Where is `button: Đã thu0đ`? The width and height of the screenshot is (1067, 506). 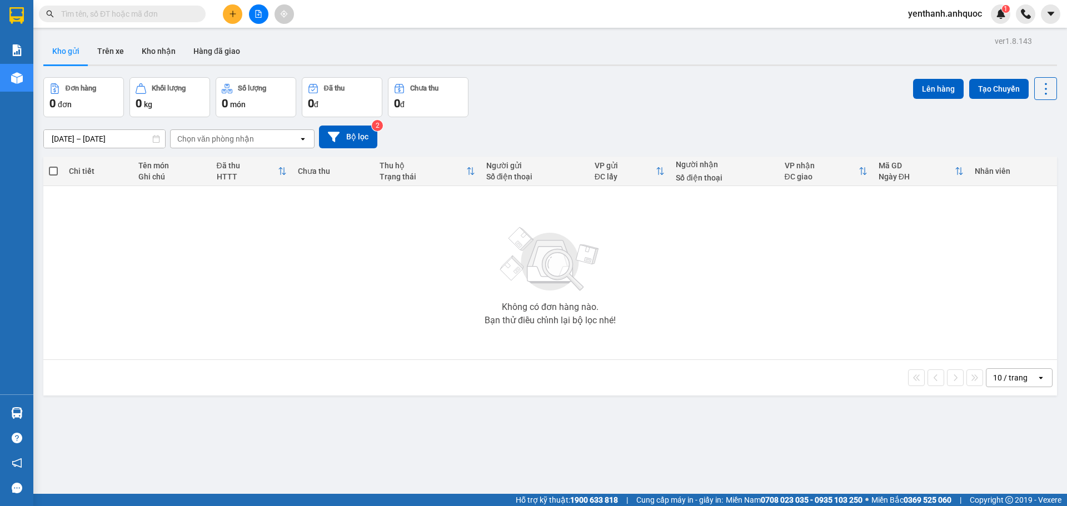 button: Đã thu0đ is located at coordinates (342, 97).